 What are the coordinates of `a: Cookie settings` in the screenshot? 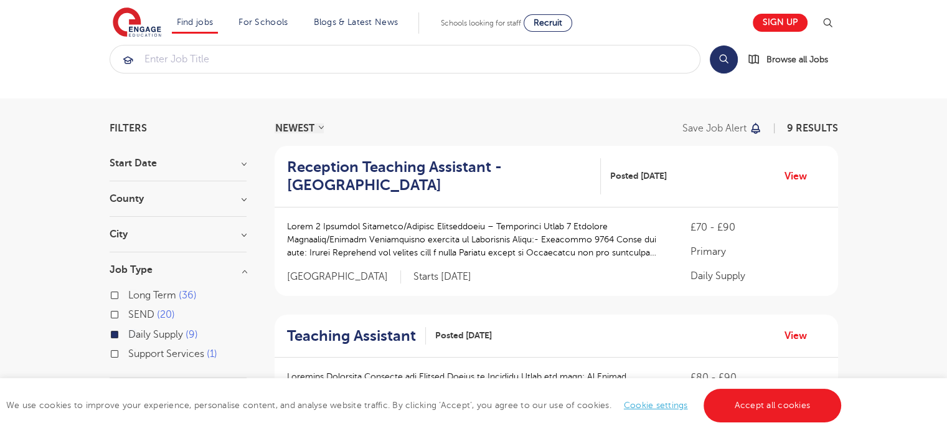 It's located at (656, 405).